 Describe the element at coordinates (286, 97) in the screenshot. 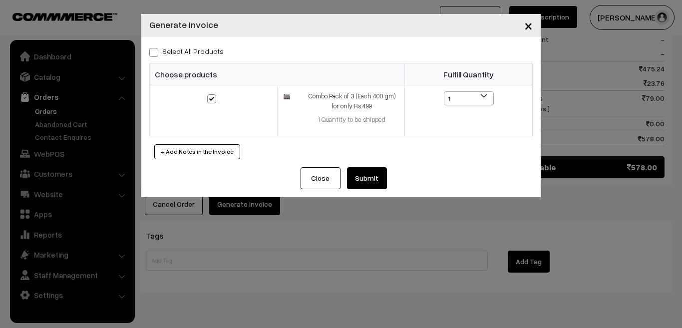

I see `img: 17551656166764Untitled-design-4.png` at that location.